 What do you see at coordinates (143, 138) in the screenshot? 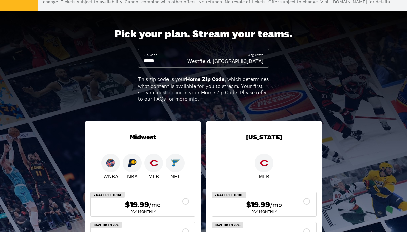
I see `div: Midwest` at bounding box center [143, 138].